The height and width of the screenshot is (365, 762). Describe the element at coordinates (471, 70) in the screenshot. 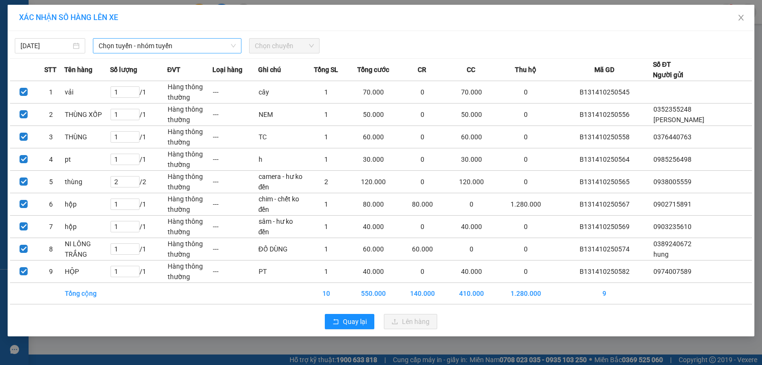

I see `span: CC` at that location.